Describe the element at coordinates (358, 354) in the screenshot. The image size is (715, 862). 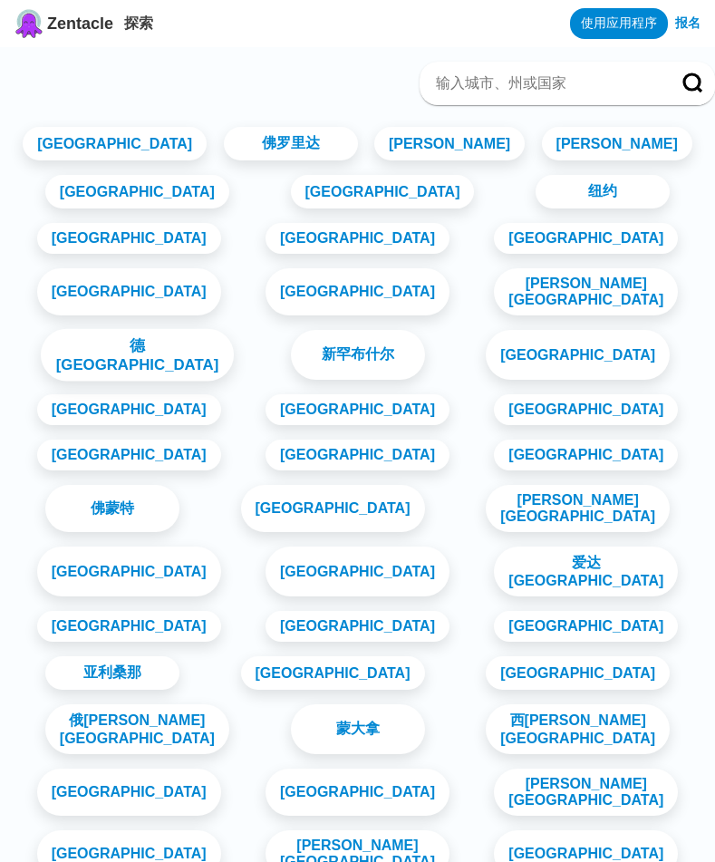
I see `a: 新罕布什尔` at that location.